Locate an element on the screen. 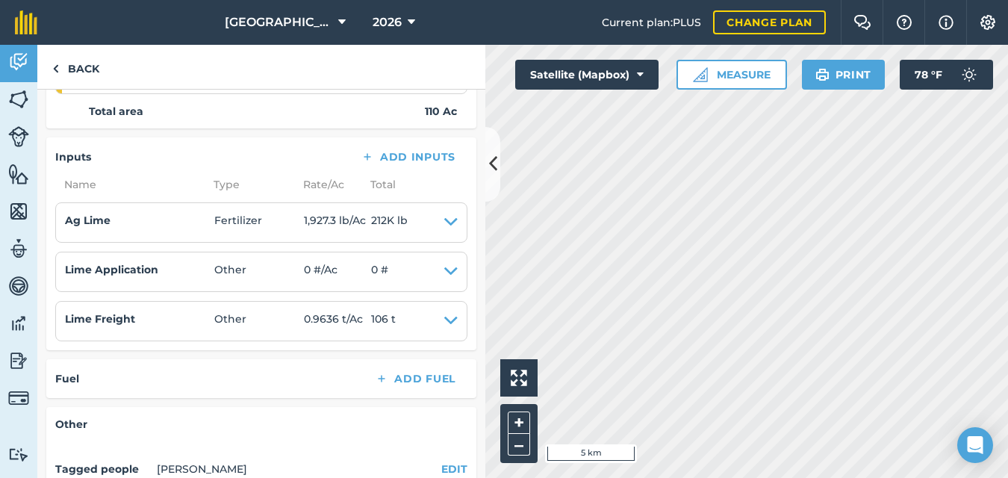 The image size is (1008, 478). span: 212K lb is located at coordinates (389, 223).